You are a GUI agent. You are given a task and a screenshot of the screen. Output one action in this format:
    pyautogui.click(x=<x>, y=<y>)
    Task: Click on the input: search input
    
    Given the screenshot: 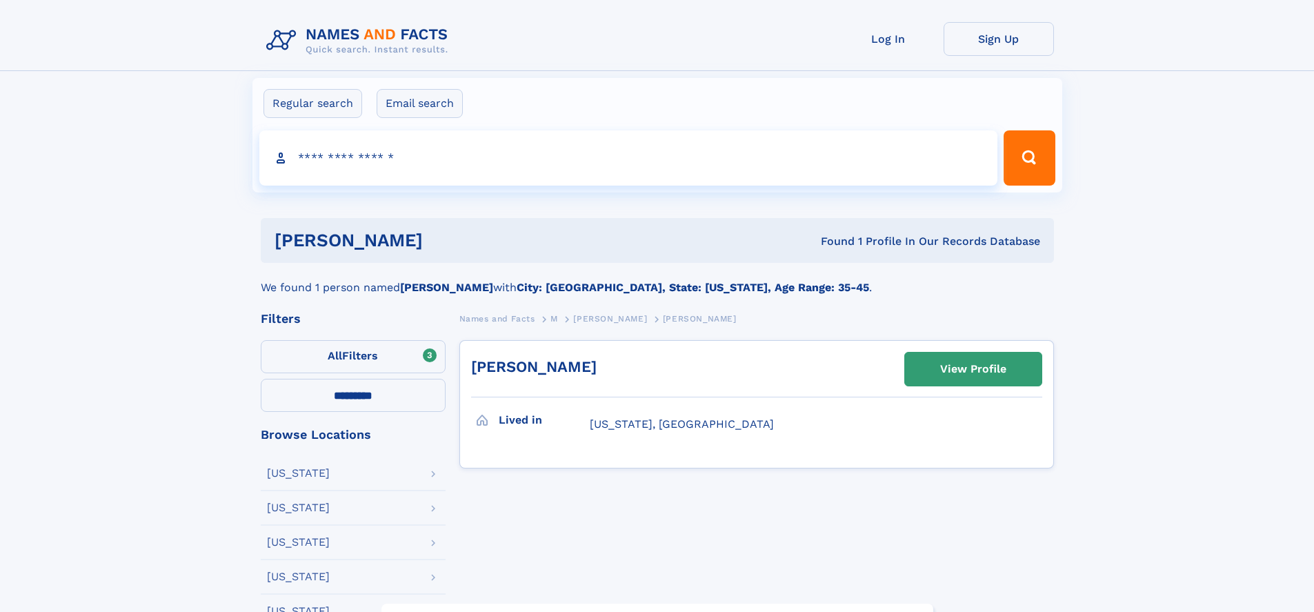 What is the action you would take?
    pyautogui.click(x=628, y=158)
    